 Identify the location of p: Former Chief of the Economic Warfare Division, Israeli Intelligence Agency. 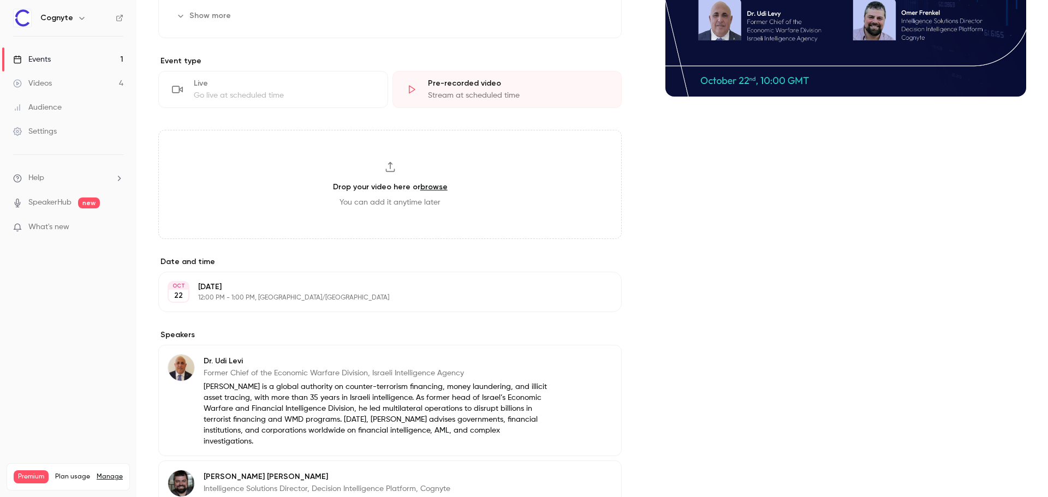
(377, 373).